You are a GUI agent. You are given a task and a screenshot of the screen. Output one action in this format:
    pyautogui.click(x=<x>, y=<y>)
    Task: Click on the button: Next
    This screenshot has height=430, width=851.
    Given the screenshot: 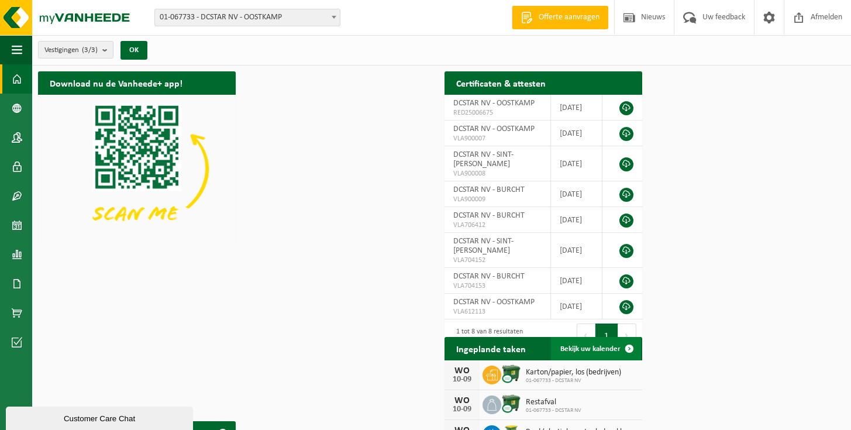 What is the action you would take?
    pyautogui.click(x=627, y=335)
    